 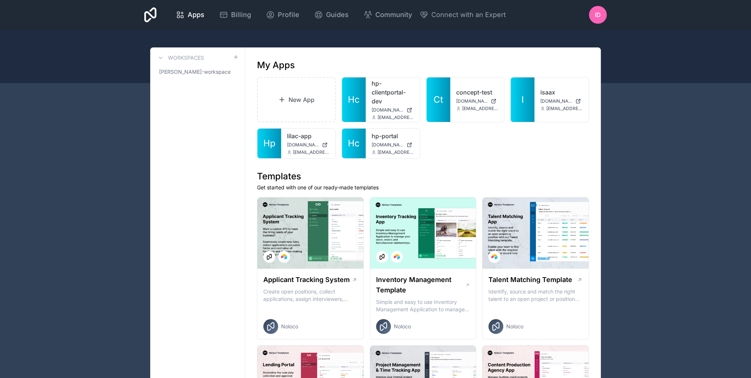 What do you see at coordinates (289, 15) in the screenshot?
I see `span: Profile` at bounding box center [289, 15].